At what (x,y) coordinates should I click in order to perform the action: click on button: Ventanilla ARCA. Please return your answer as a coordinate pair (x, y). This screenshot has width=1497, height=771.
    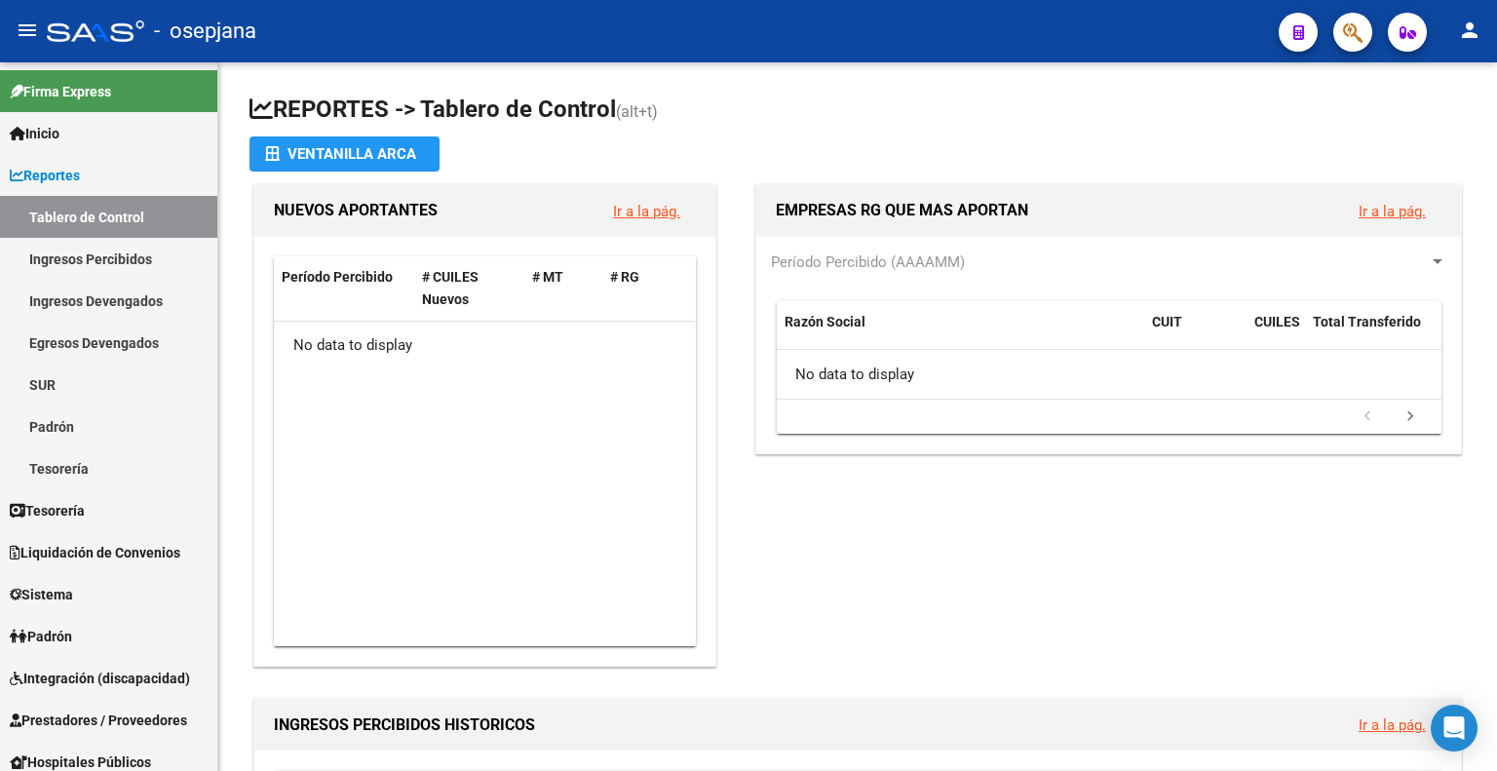
    Looking at the image, I should click on (344, 154).